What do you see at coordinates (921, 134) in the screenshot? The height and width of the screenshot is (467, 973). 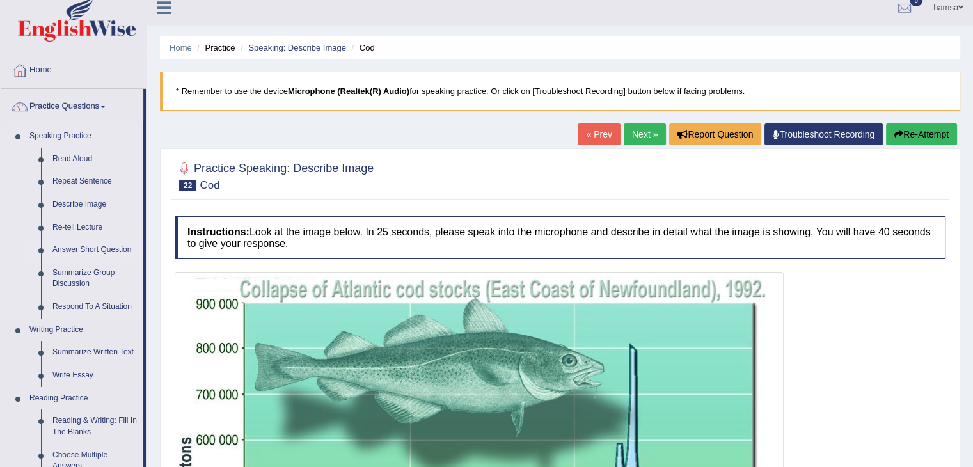 I see `button: Re-Attempt` at bounding box center [921, 134].